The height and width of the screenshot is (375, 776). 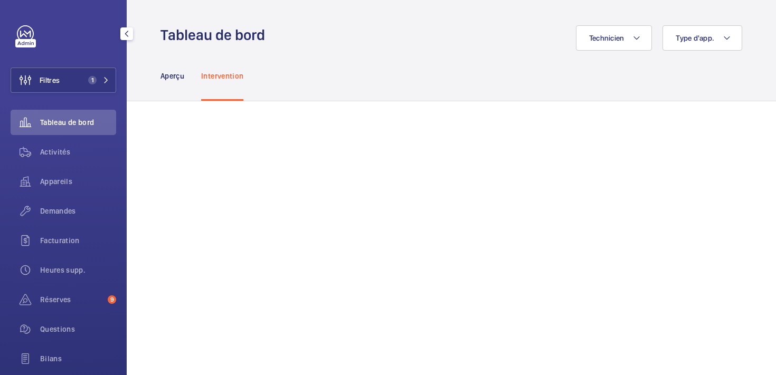 What do you see at coordinates (78, 359) in the screenshot?
I see `span: Bilans` at bounding box center [78, 359].